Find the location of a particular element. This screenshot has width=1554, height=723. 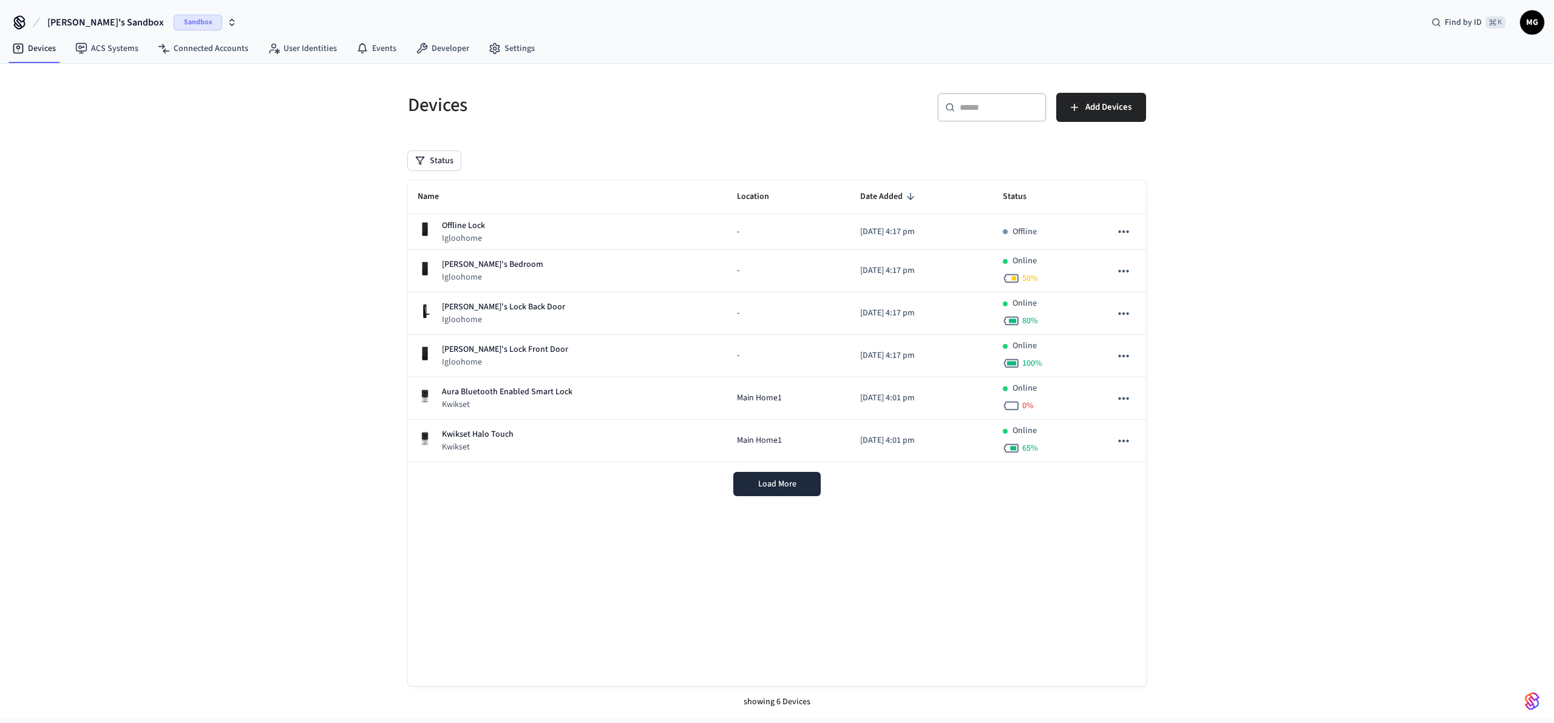

button: Load More is located at coordinates (777, 484).